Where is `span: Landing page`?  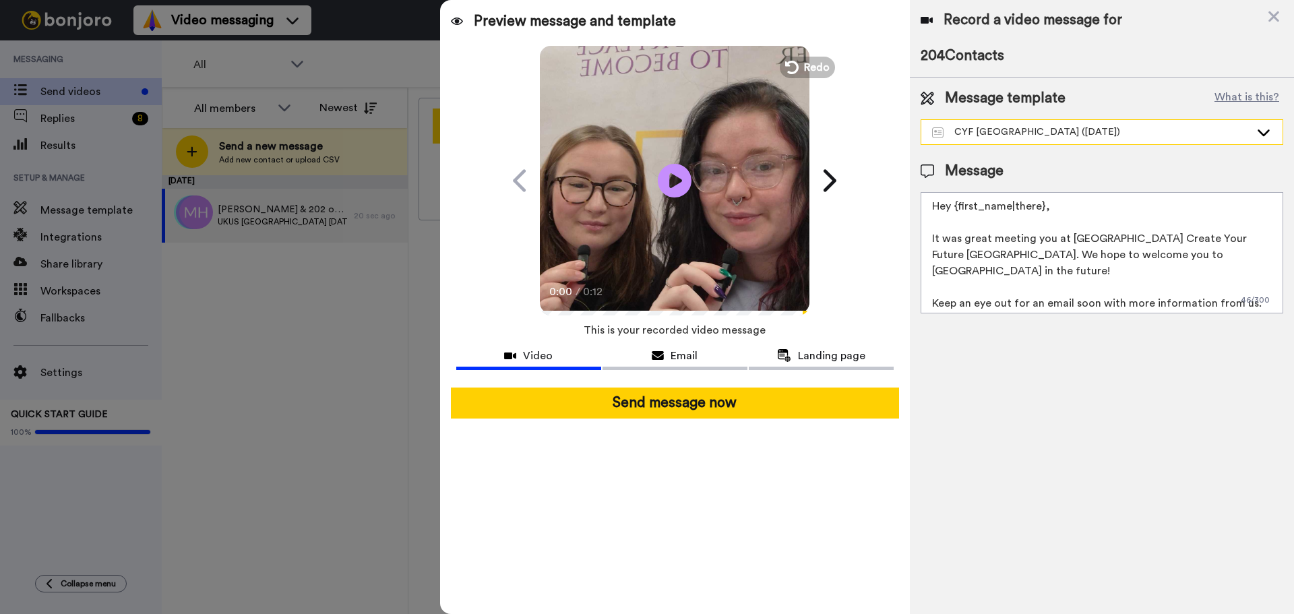
span: Landing page is located at coordinates (831, 356).